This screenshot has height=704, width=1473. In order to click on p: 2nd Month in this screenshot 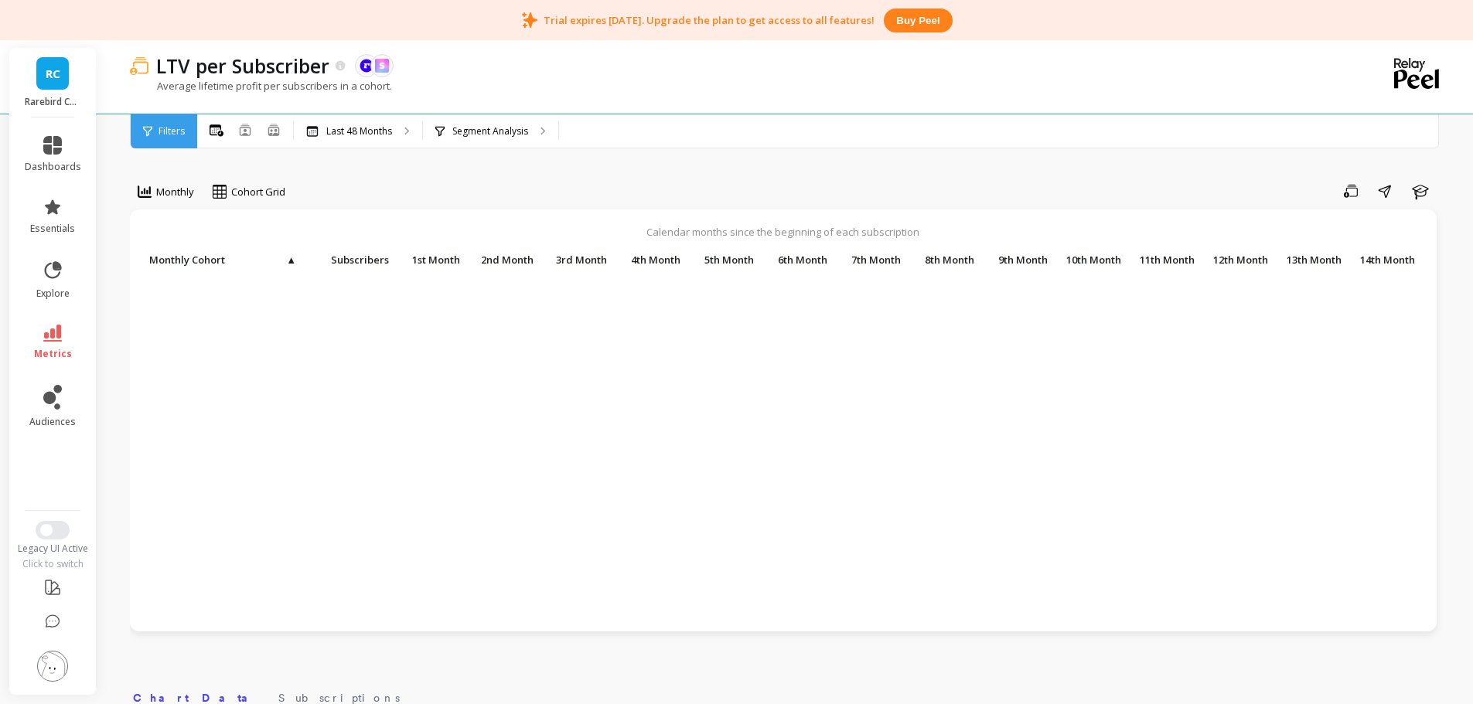, I will do `click(502, 260)`.